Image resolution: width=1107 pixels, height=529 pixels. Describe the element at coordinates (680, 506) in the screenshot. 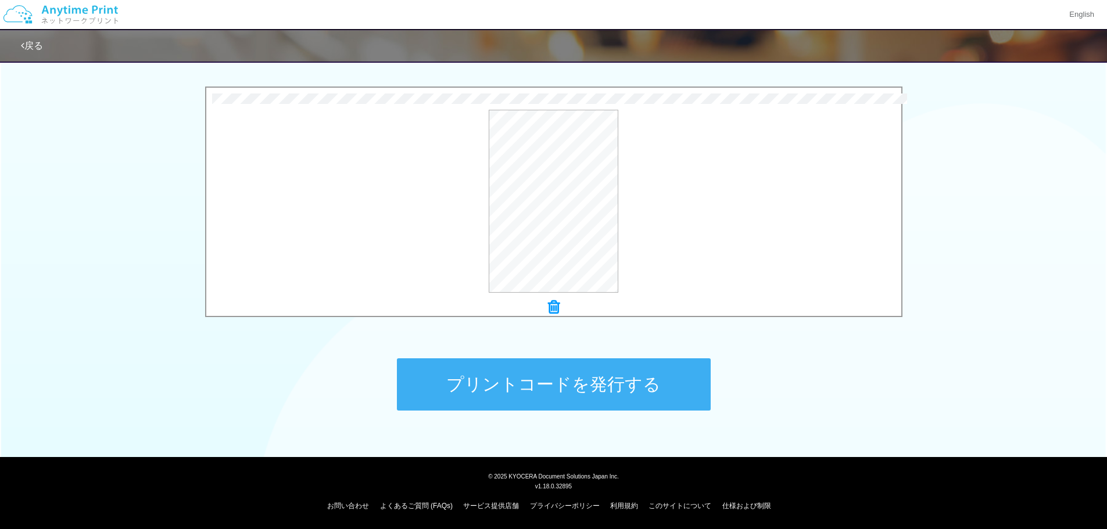

I see `a: このサイトについて` at that location.